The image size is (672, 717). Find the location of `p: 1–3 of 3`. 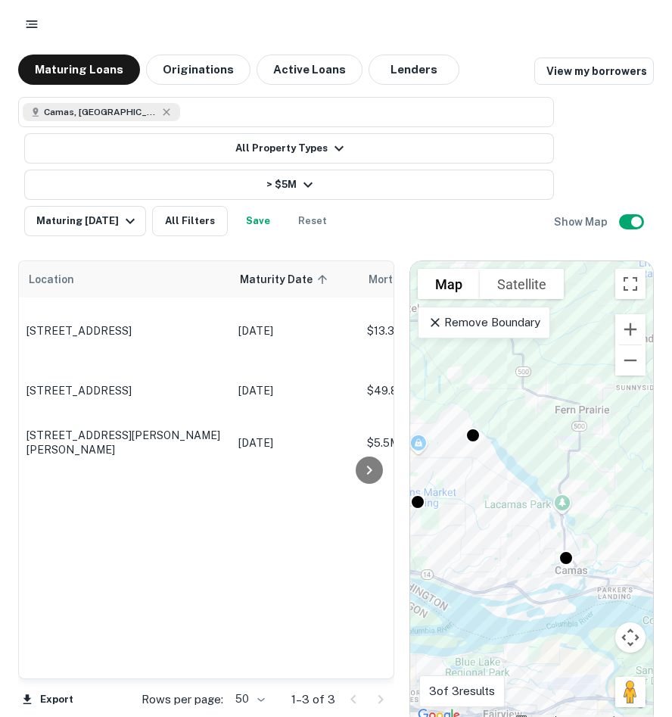

p: 1–3 of 3 is located at coordinates (313, 699).